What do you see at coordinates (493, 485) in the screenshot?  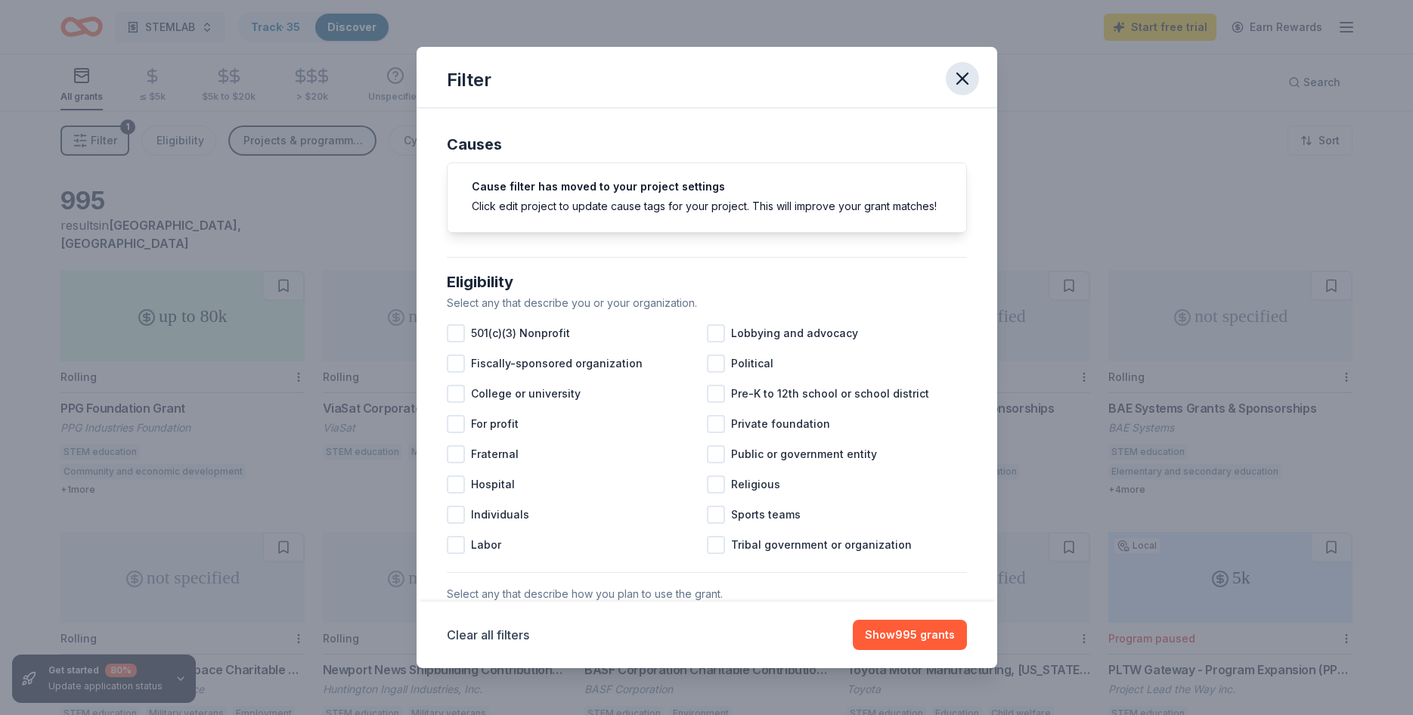 I see `span: Hospital` at bounding box center [493, 485].